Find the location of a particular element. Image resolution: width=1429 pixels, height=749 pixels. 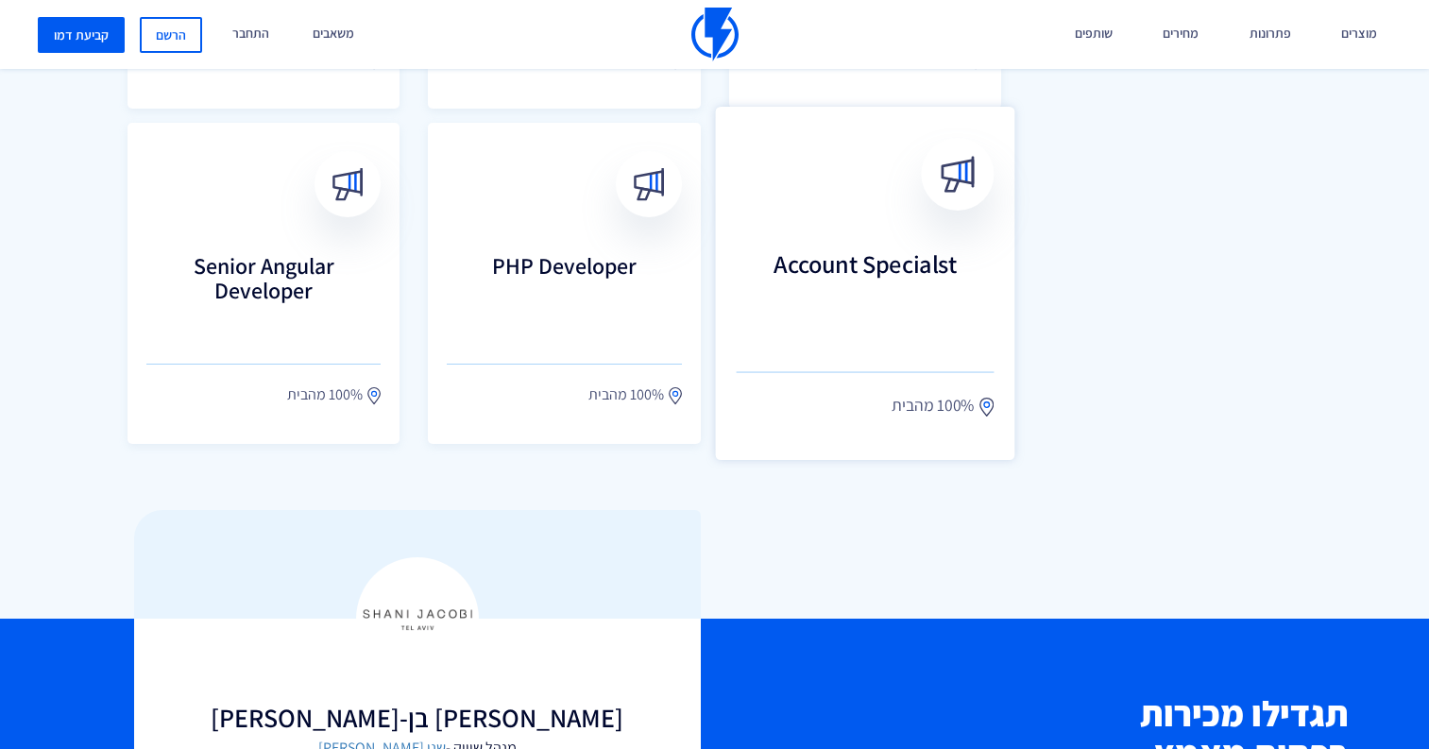

a: Senior Angular Developer 100% מהבית is located at coordinates (263, 283).